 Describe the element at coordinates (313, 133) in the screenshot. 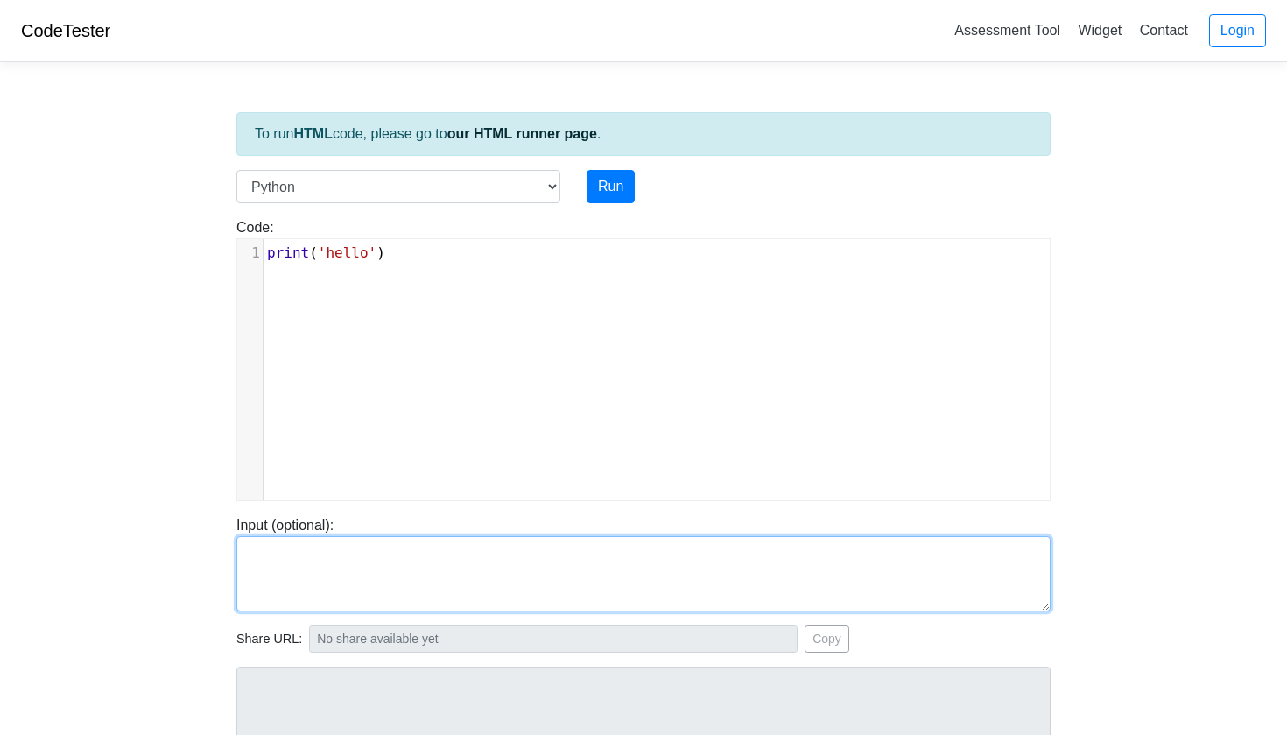

I see `strong: HTML` at that location.